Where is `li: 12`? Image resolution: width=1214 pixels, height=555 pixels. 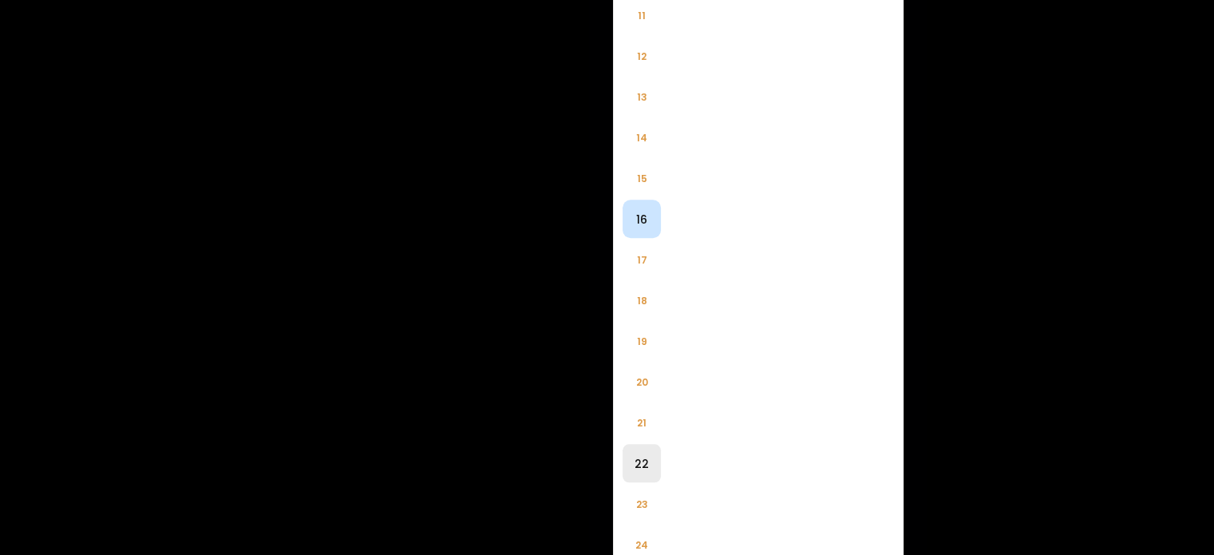
li: 12 is located at coordinates (642, 56).